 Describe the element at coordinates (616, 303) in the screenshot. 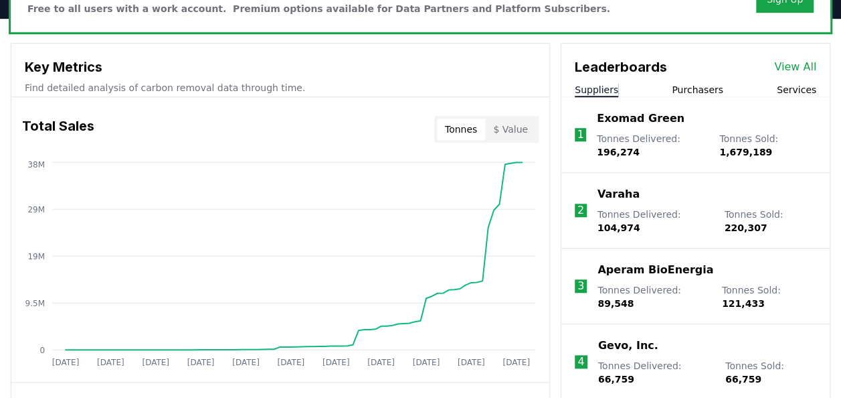

I see `span: 89,548` at that location.